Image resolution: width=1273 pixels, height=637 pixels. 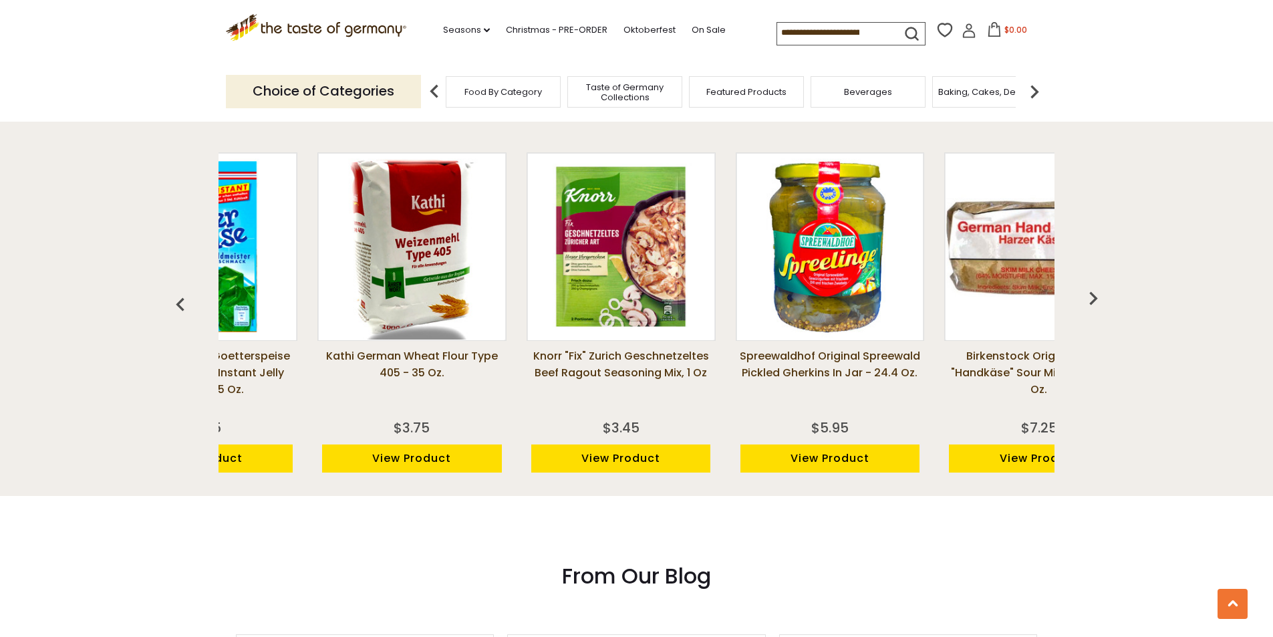 I want to click on button: $0.00, so click(x=1007, y=32).